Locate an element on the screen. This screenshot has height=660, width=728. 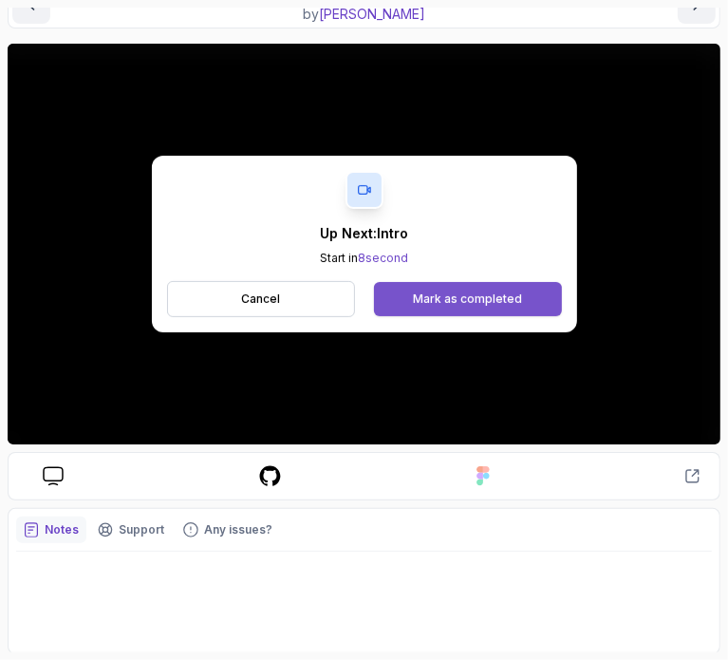
p: Support is located at coordinates (141, 530).